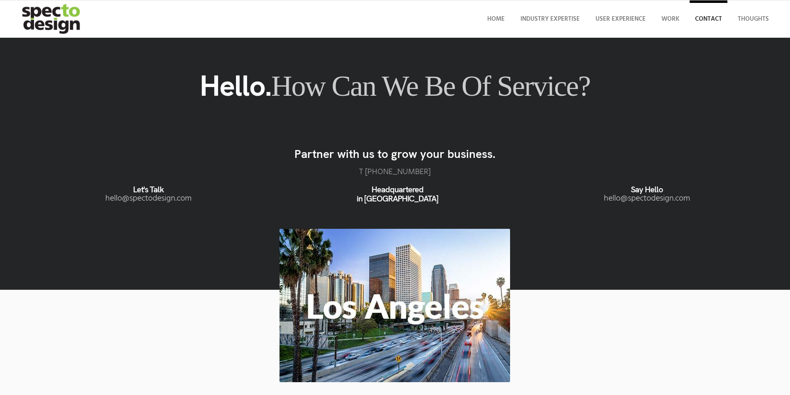  What do you see at coordinates (52, 19) in the screenshot?
I see `a: specto-logo-2020` at bounding box center [52, 19].